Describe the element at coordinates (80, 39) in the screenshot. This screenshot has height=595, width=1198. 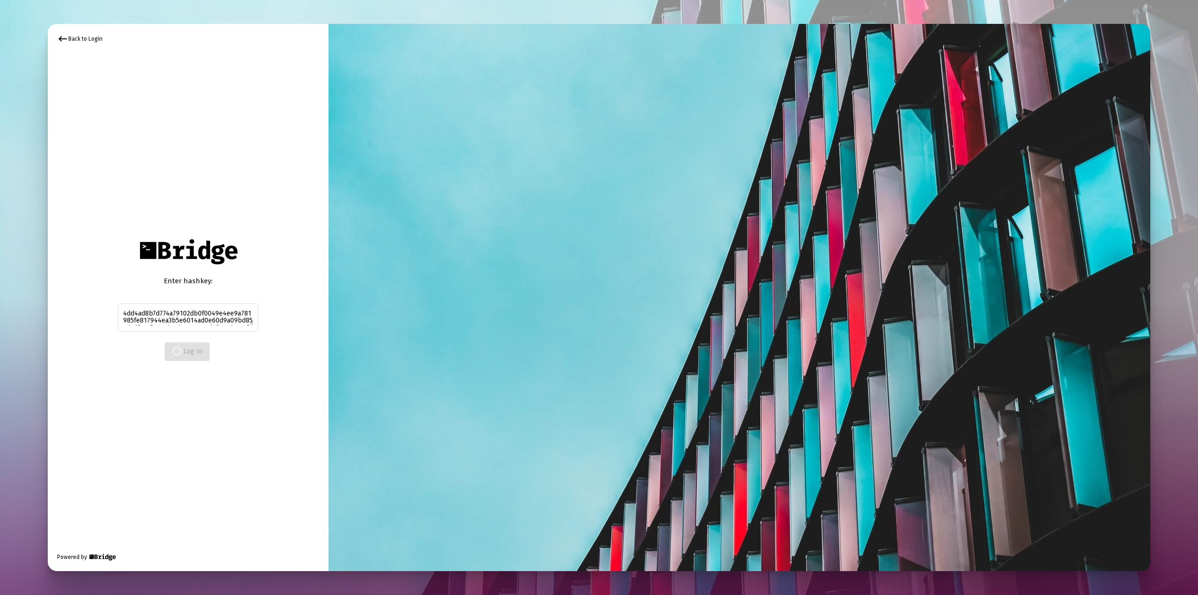
I see `div: Back to Login` at that location.